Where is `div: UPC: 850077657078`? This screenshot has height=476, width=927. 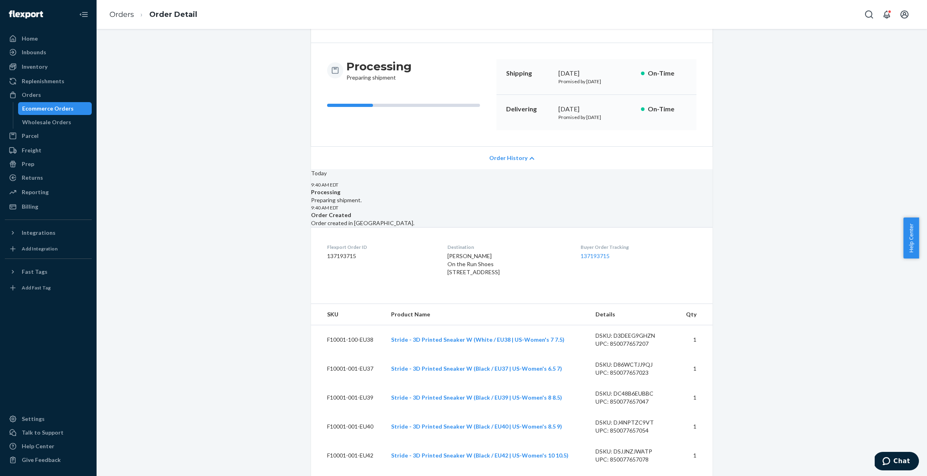
div: UPC: 850077657078 is located at coordinates (633, 460).